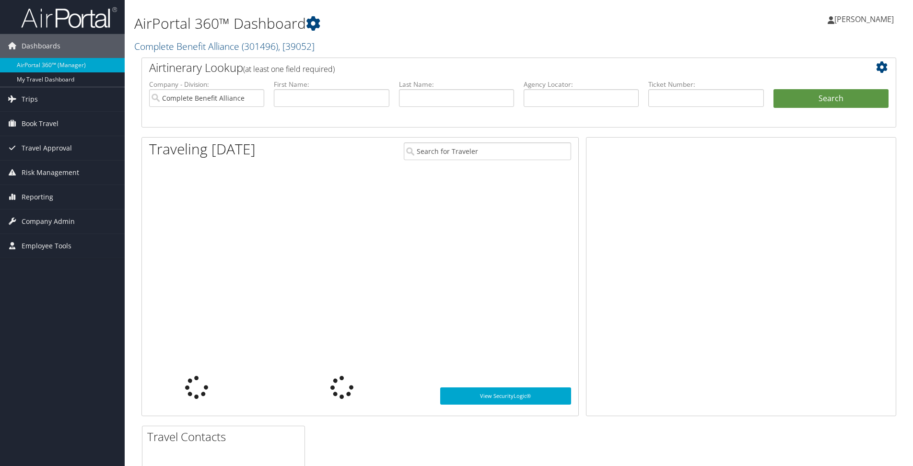 Image resolution: width=913 pixels, height=466 pixels. I want to click on label: First Name:, so click(331, 84).